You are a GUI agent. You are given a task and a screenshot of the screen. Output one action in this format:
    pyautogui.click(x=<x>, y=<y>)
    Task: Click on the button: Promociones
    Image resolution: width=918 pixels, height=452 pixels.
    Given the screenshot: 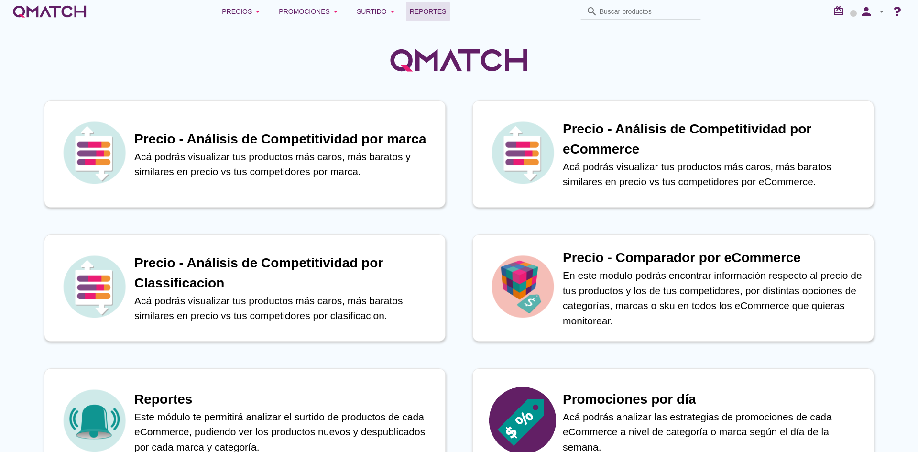 What is the action you would take?
    pyautogui.click(x=310, y=11)
    